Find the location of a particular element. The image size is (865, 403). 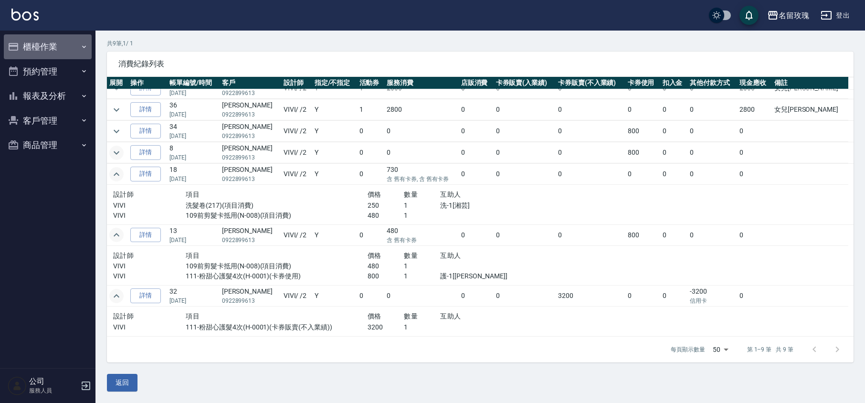

th: 卡券販賣(不入業績) is located at coordinates (591, 83).